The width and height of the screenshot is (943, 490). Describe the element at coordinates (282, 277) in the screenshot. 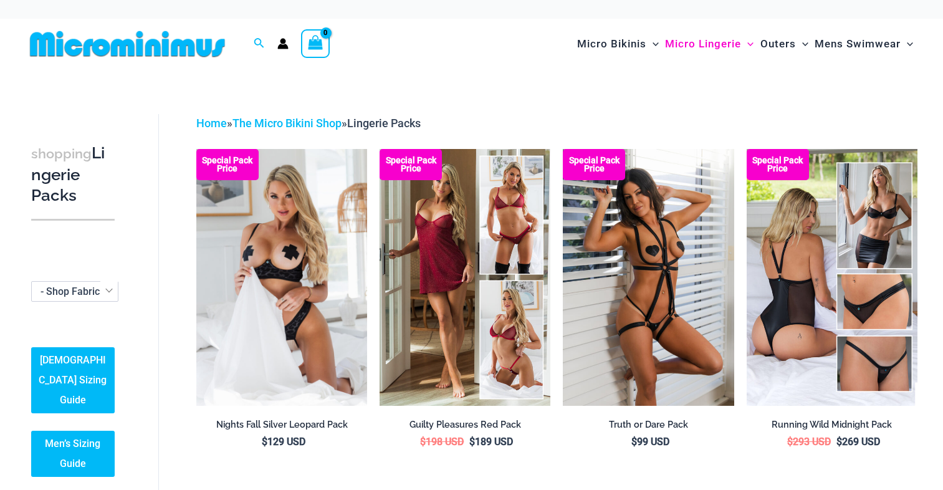

I see `a: Nights Fall Silver Leopard 1036 Bra 6046 Thong 09v2 Nights Fall Silver Leopard 1036 Bra 6046 Thon...` at that location.